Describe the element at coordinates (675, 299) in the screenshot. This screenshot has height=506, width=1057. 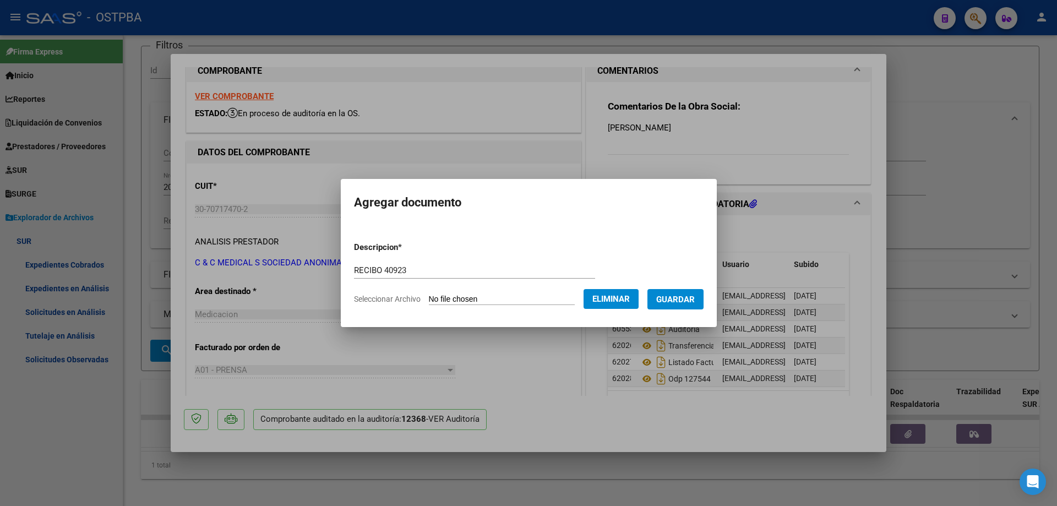
I see `button: Guardar` at that location.